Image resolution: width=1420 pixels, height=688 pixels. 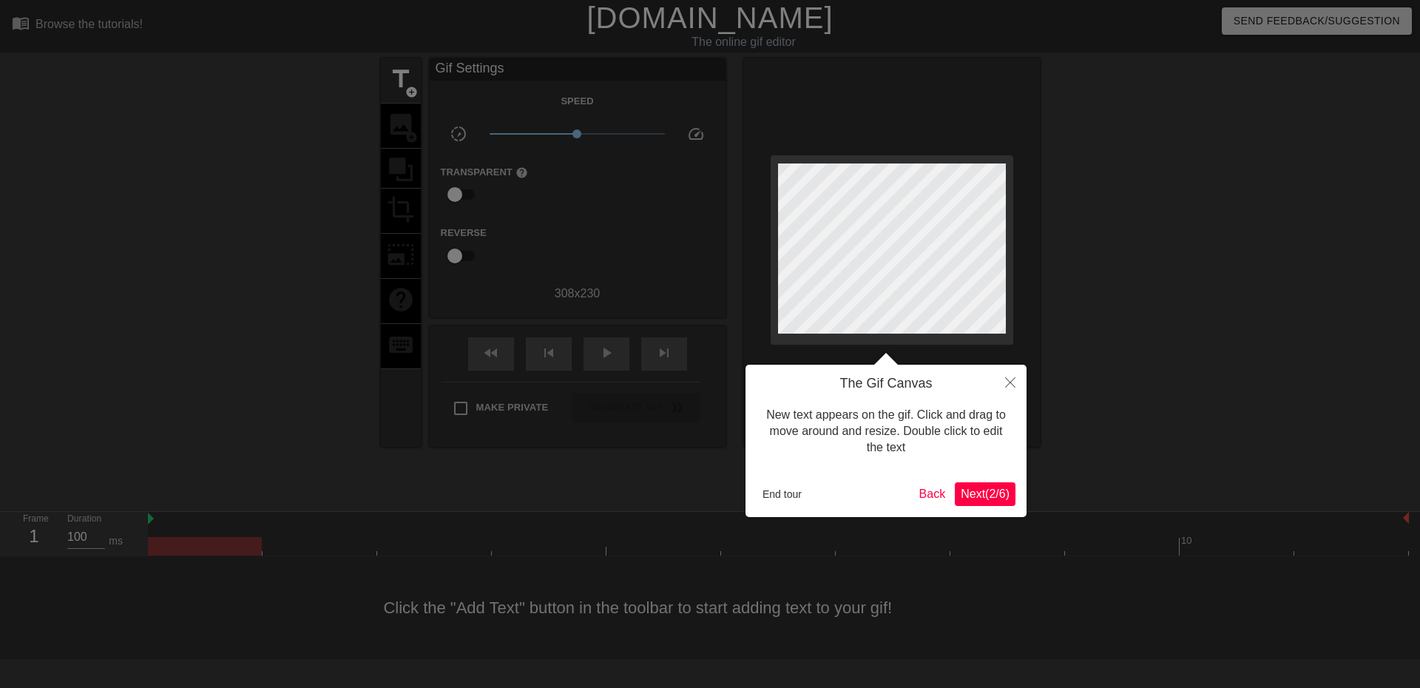 What do you see at coordinates (886, 384) in the screenshot?
I see `h4: The Gif Canvas` at bounding box center [886, 384].